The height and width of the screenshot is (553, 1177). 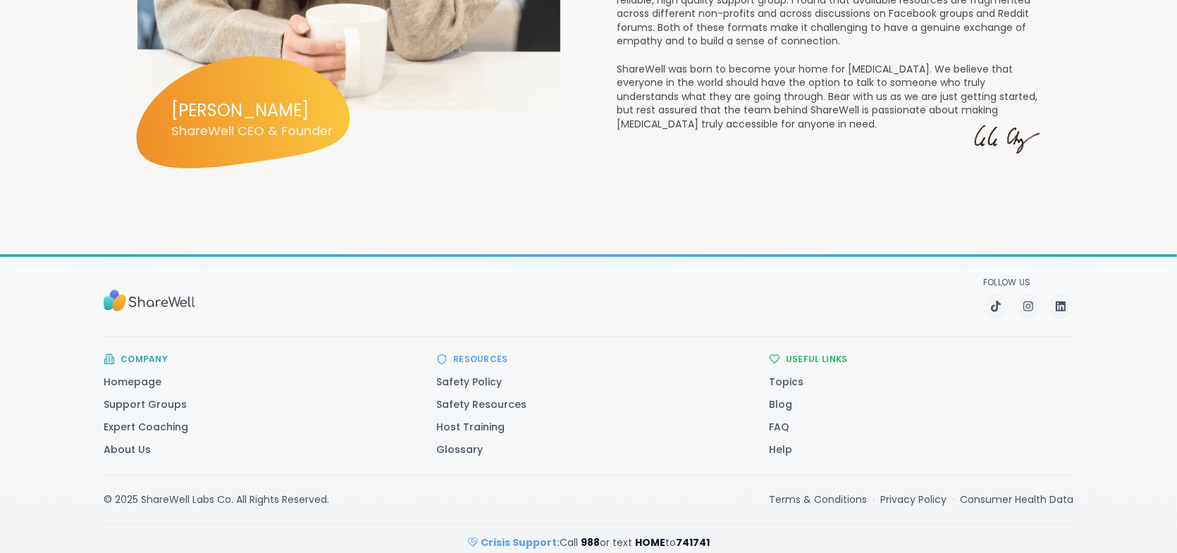 I want to click on strong: Crisis Support:, so click(x=521, y=543).